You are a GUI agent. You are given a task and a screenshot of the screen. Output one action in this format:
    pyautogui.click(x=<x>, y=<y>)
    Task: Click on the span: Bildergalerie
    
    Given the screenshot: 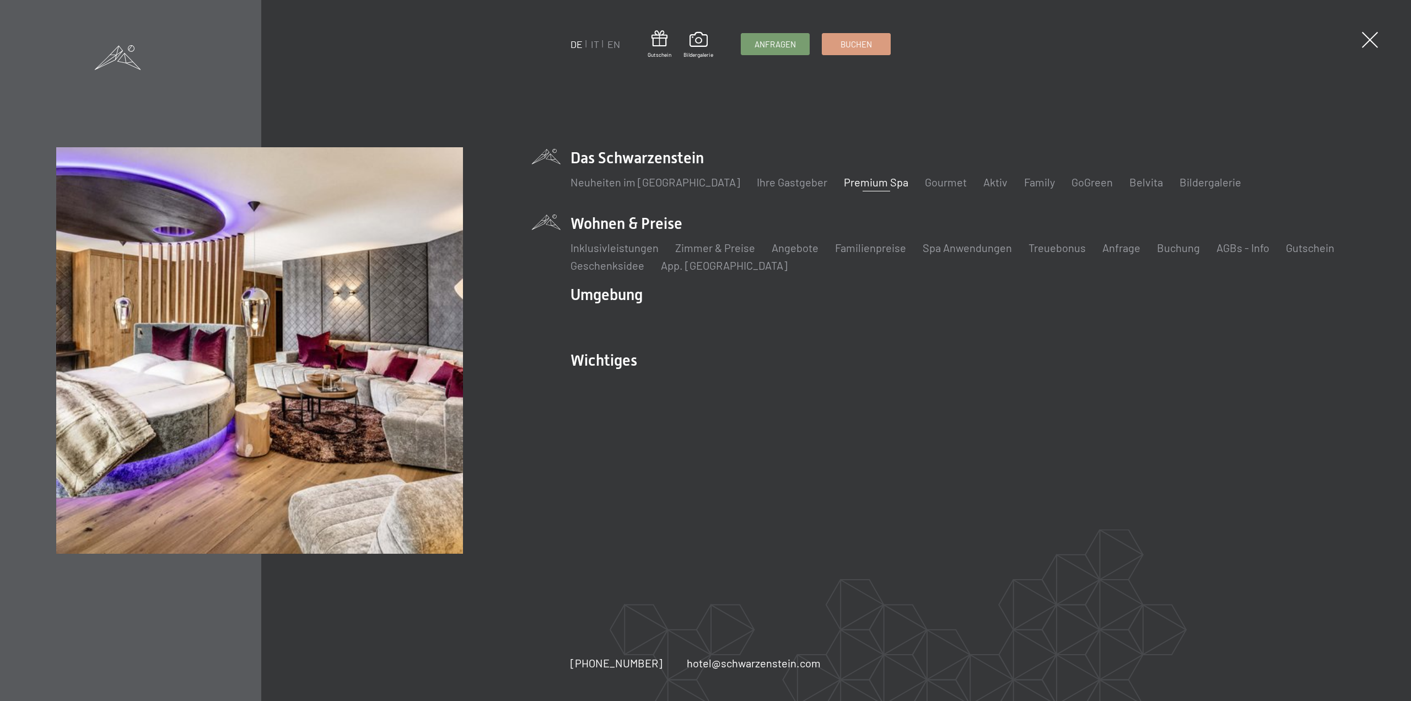 What is the action you would take?
    pyautogui.click(x=698, y=55)
    